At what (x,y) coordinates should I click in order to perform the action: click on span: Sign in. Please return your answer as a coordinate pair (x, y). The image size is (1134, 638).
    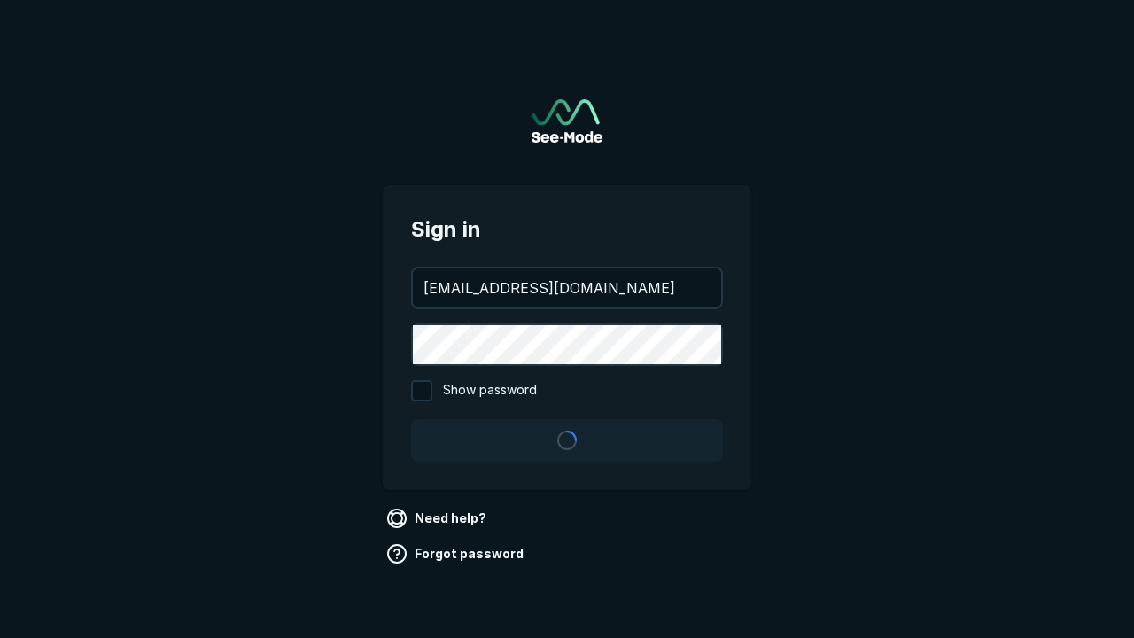
    Looking at the image, I should click on (567, 230).